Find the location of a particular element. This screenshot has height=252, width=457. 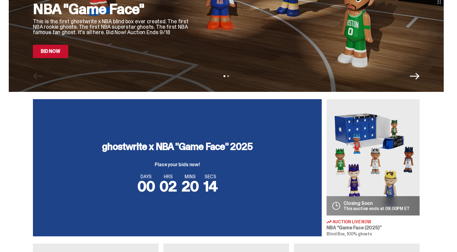

span: Auction Live Now is located at coordinates (352, 222).